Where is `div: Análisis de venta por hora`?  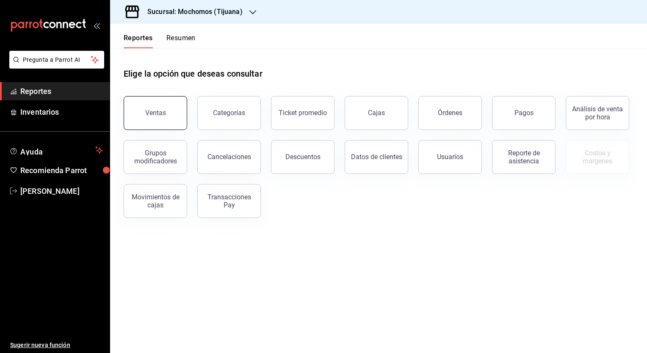 div: Análisis de venta por hora is located at coordinates (598, 113).